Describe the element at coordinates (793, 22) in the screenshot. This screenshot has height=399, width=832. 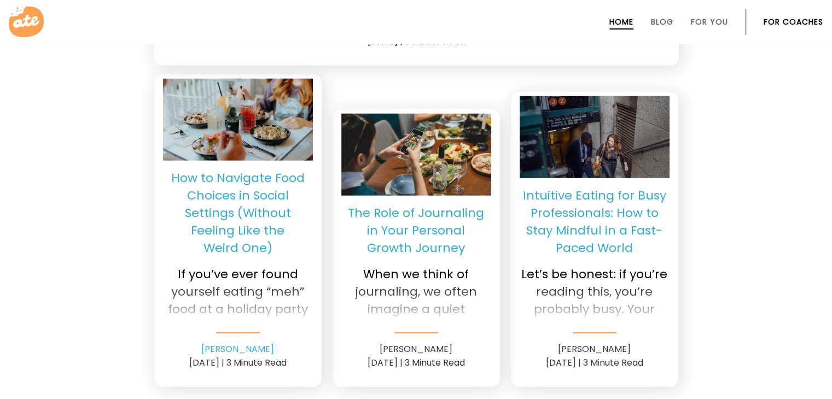
I see `a: For Coaches` at that location.